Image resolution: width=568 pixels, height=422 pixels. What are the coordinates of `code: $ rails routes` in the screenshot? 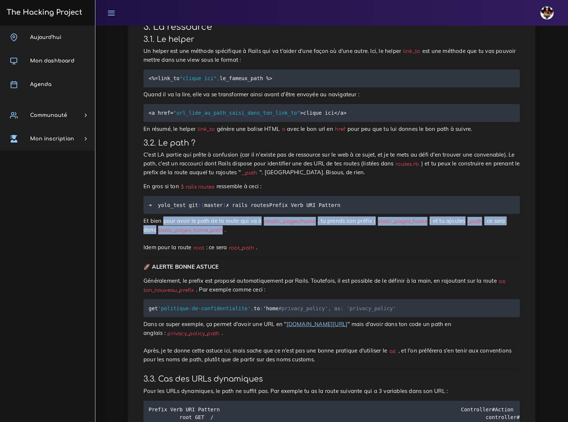 It's located at (198, 187).